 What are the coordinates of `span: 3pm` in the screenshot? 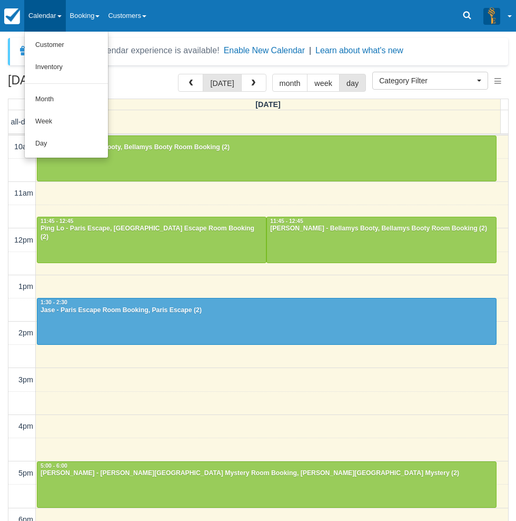 It's located at (26, 379).